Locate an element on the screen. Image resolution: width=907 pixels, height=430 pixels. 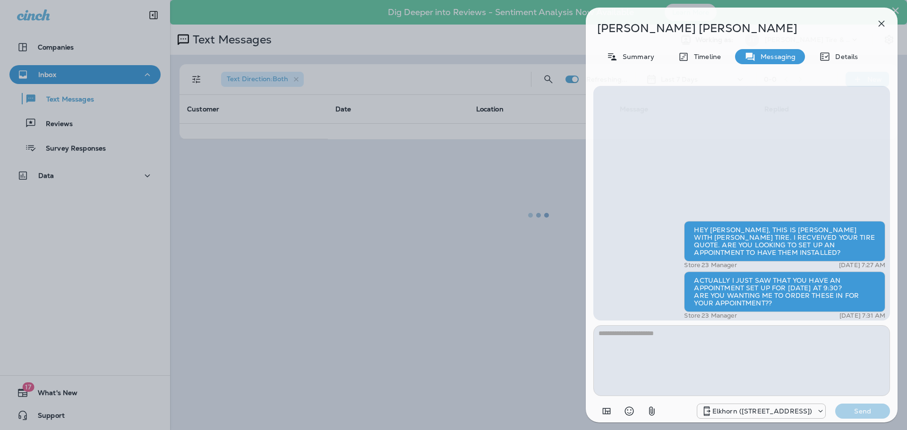
p: Timeline is located at coordinates (705, 57).